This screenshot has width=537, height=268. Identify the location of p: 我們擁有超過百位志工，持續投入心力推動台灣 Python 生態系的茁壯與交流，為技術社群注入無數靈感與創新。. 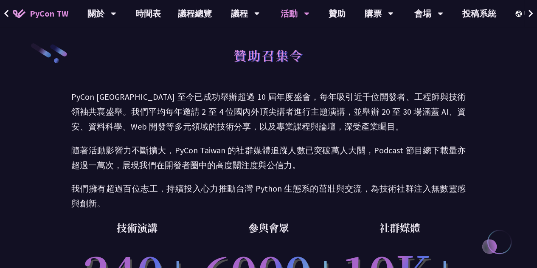
(268, 196).